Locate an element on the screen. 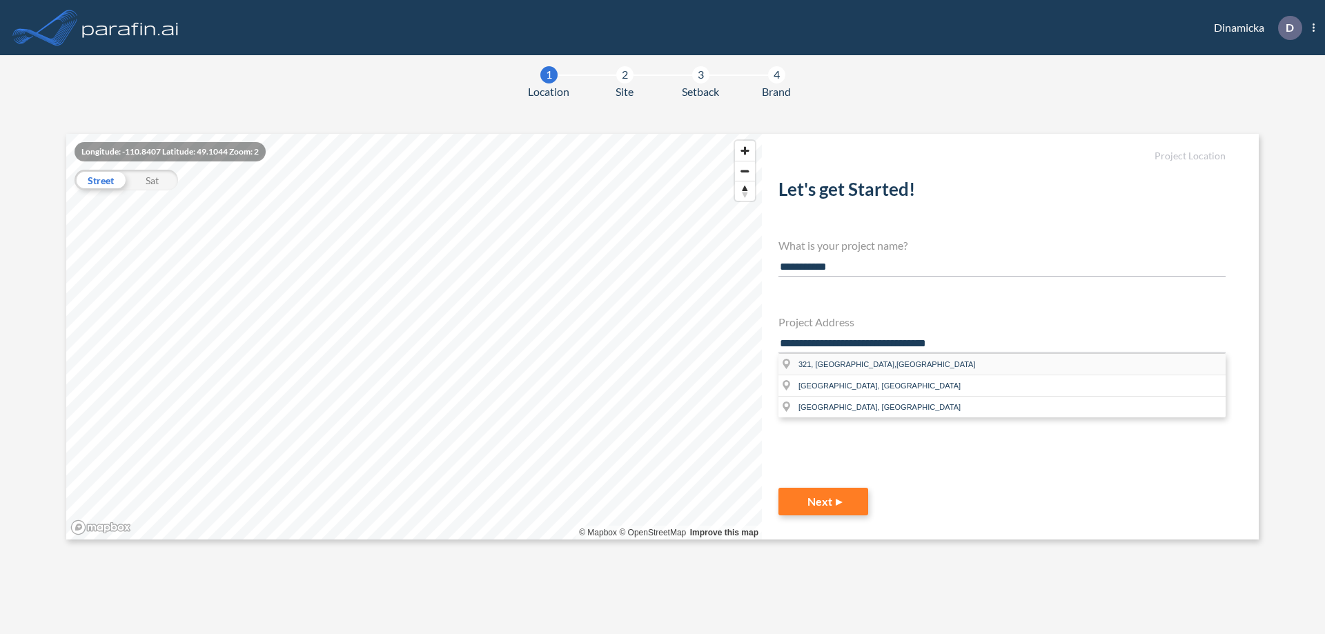 This screenshot has height=634, width=1325. button: Reset bearing to north is located at coordinates (745, 190).